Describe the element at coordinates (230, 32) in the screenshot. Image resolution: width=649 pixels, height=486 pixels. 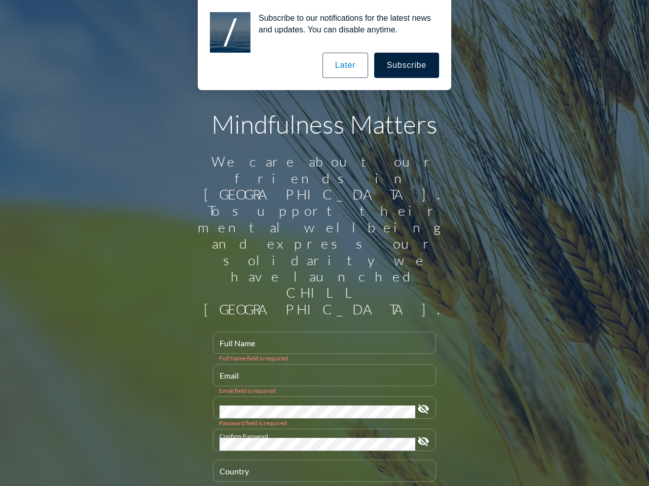
I see `img: notification icon` at that location.